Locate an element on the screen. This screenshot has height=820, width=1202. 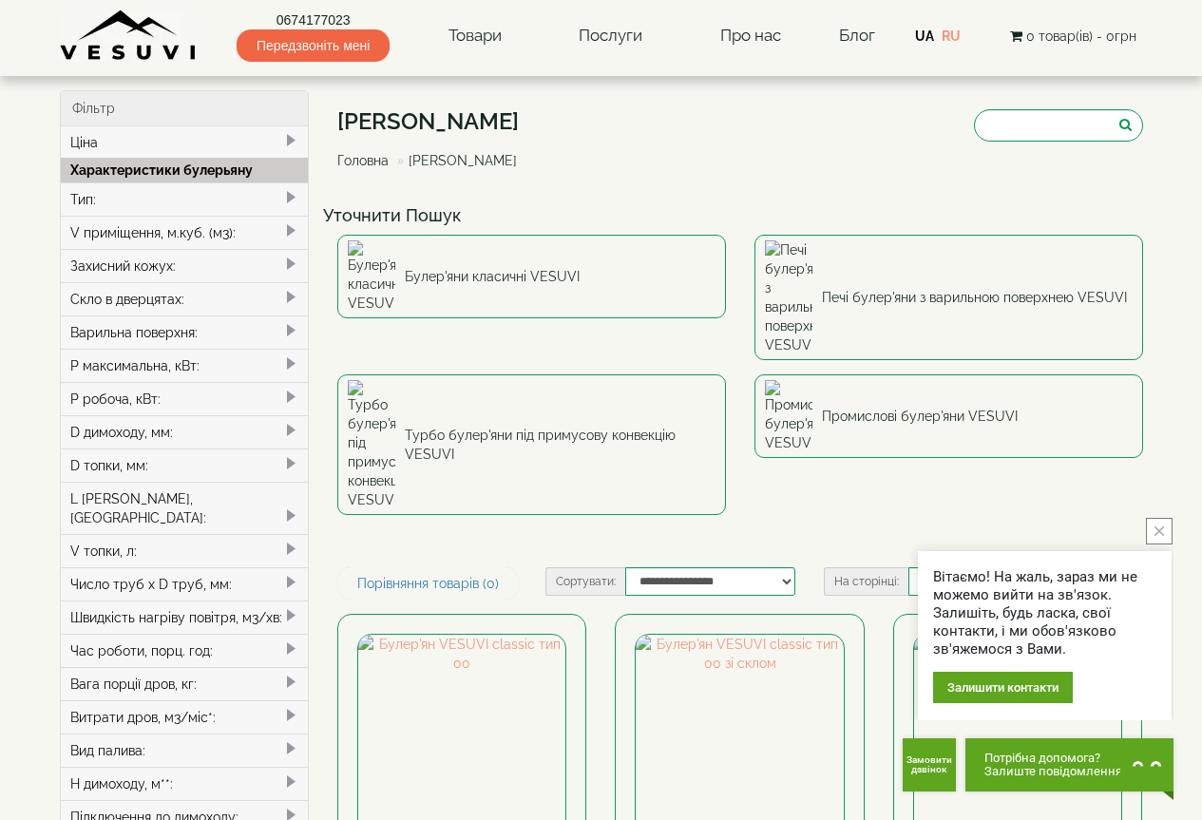
div: Фільтр is located at coordinates (184, 108).